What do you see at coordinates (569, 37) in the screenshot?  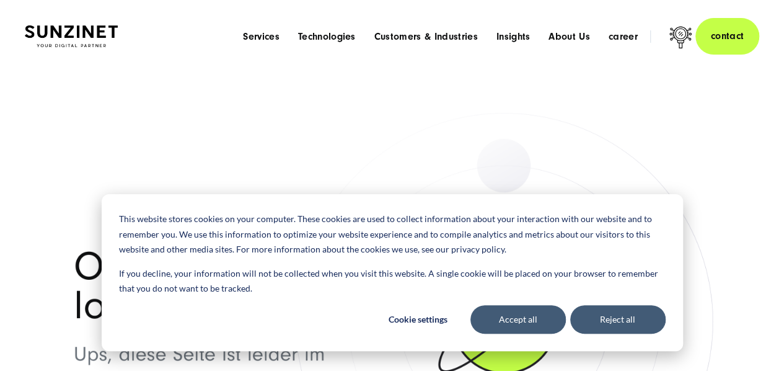 I see `a: About Us` at bounding box center [569, 37].